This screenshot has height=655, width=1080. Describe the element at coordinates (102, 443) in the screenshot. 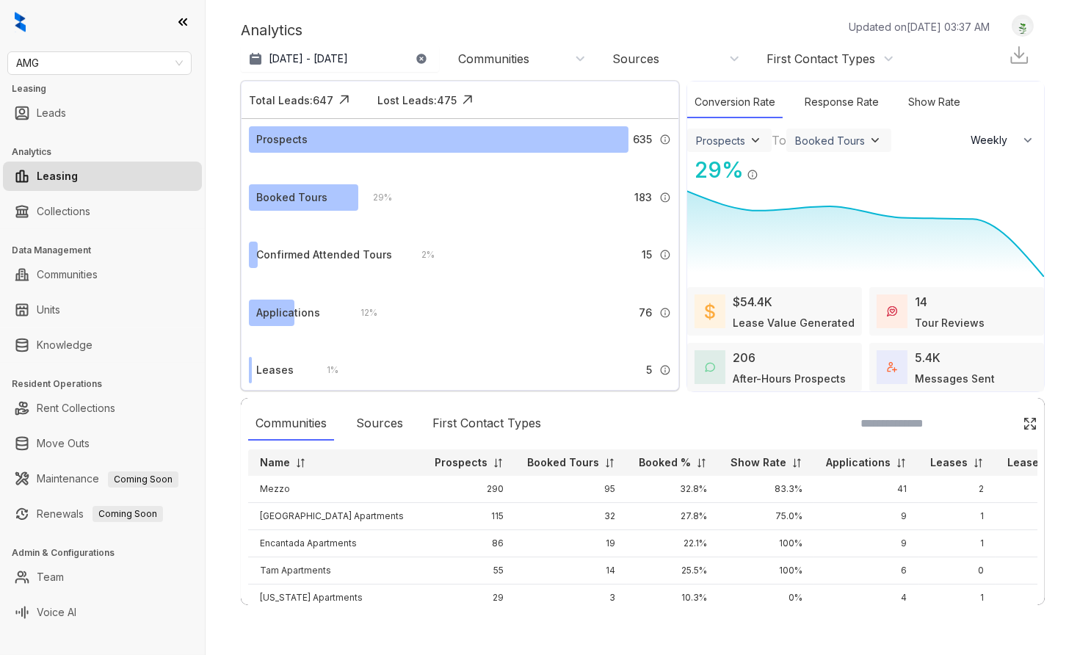

I see `li: Move Outs` at that location.